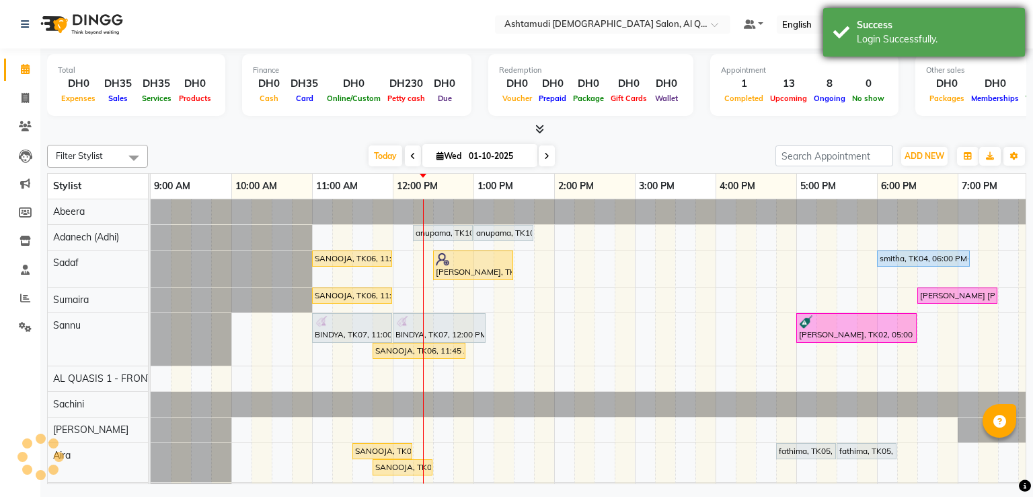 The height and width of the screenshot is (497, 1033). Describe the element at coordinates (503, 233) in the screenshot. I see `div: anupama, TK10, 01:00 PM-01:45 PM, Classic Pedicure` at that location.